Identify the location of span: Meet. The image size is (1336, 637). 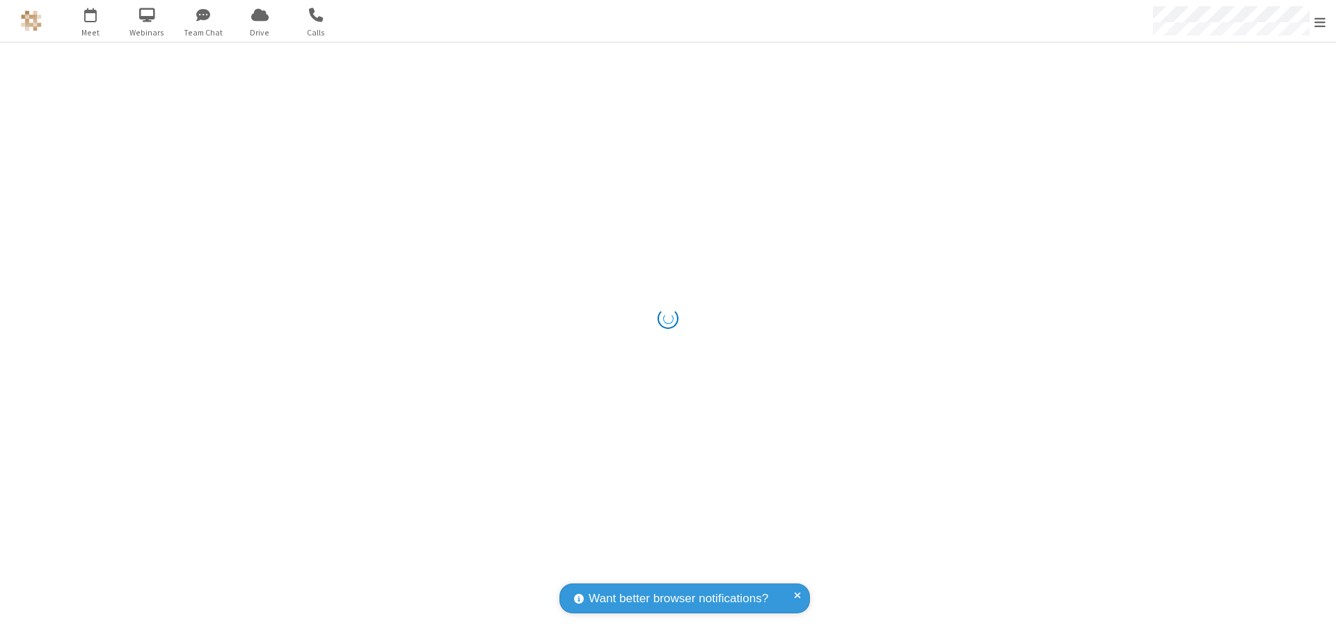
(90, 33).